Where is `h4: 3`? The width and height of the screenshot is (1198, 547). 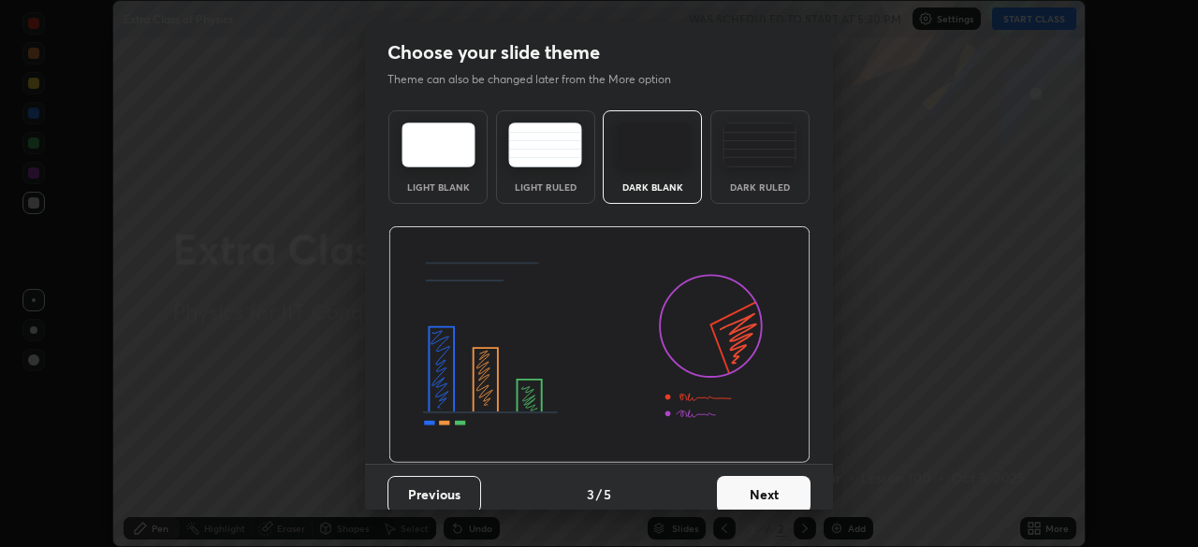 h4: 3 is located at coordinates (591, 494).